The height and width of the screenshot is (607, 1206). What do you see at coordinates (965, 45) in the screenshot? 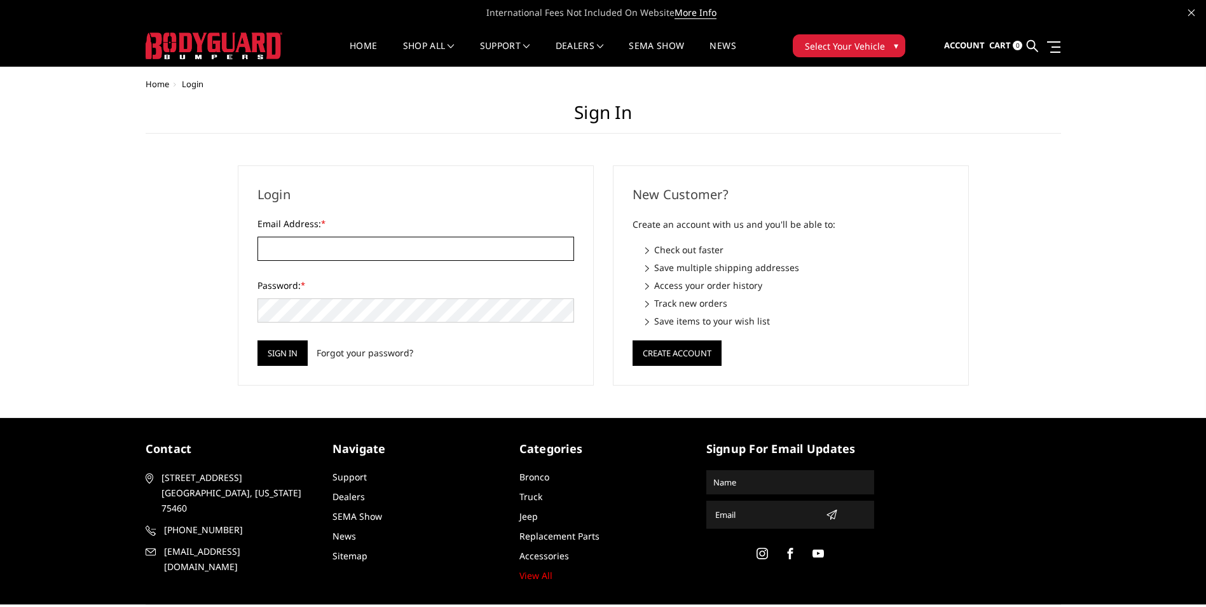
I see `span: Account` at bounding box center [965, 45].